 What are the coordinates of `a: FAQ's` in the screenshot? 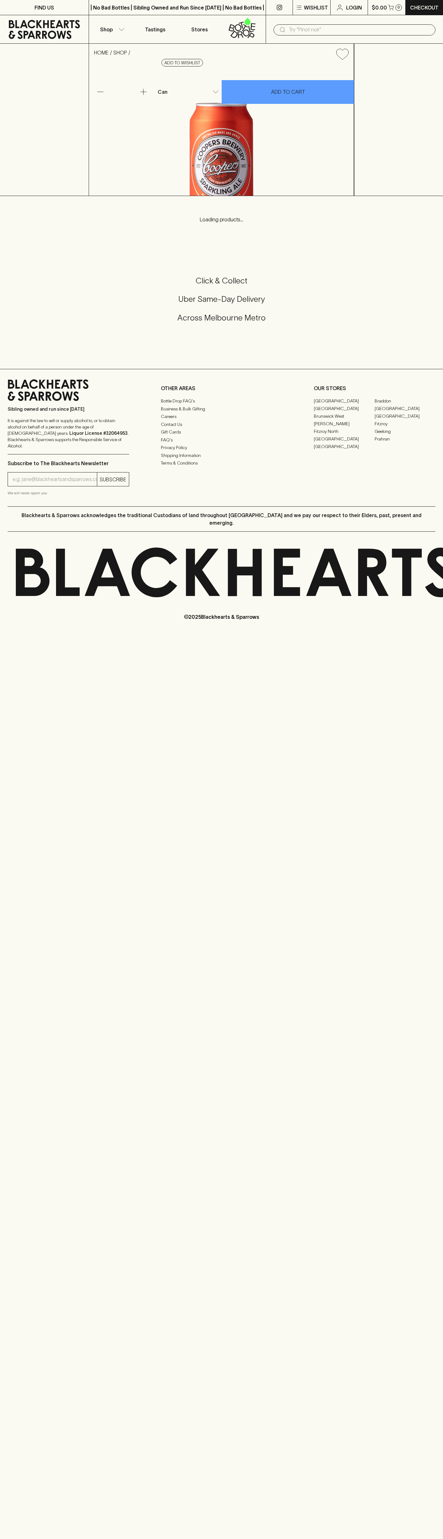 It's located at (222, 440).